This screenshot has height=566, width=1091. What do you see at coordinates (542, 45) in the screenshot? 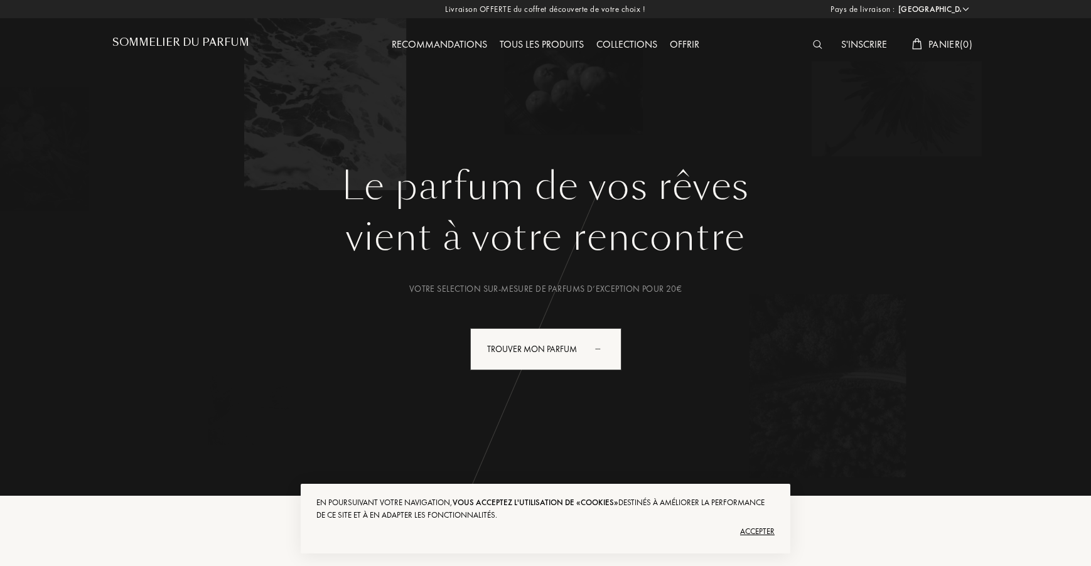
I see `div: Tous les produits` at bounding box center [542, 45].